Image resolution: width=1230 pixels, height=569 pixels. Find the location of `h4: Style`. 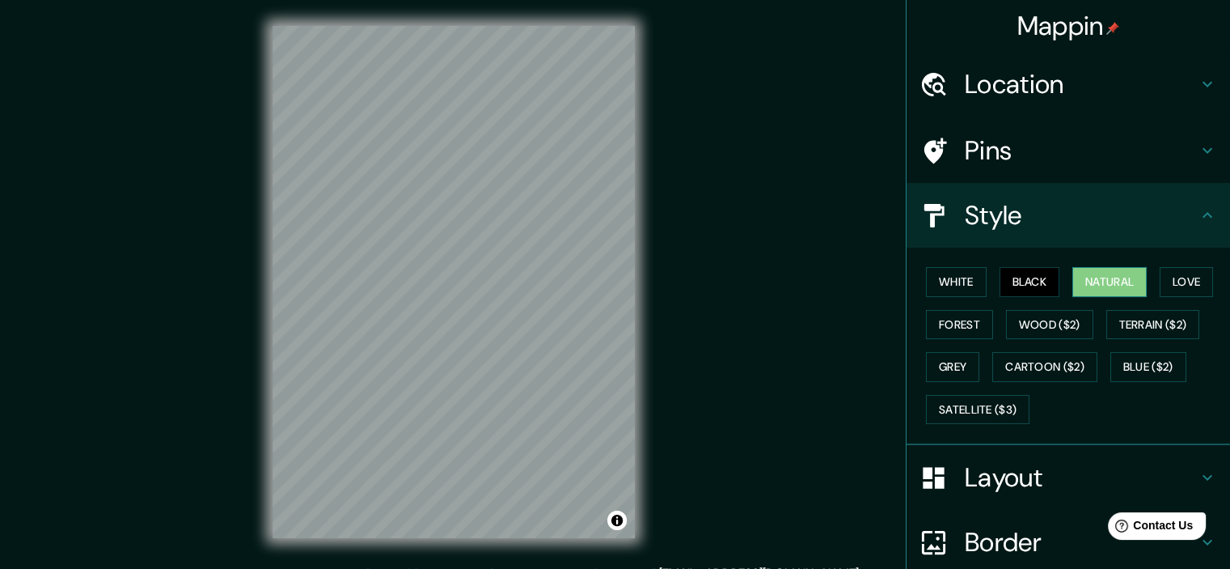

h4: Style is located at coordinates (1081, 215).